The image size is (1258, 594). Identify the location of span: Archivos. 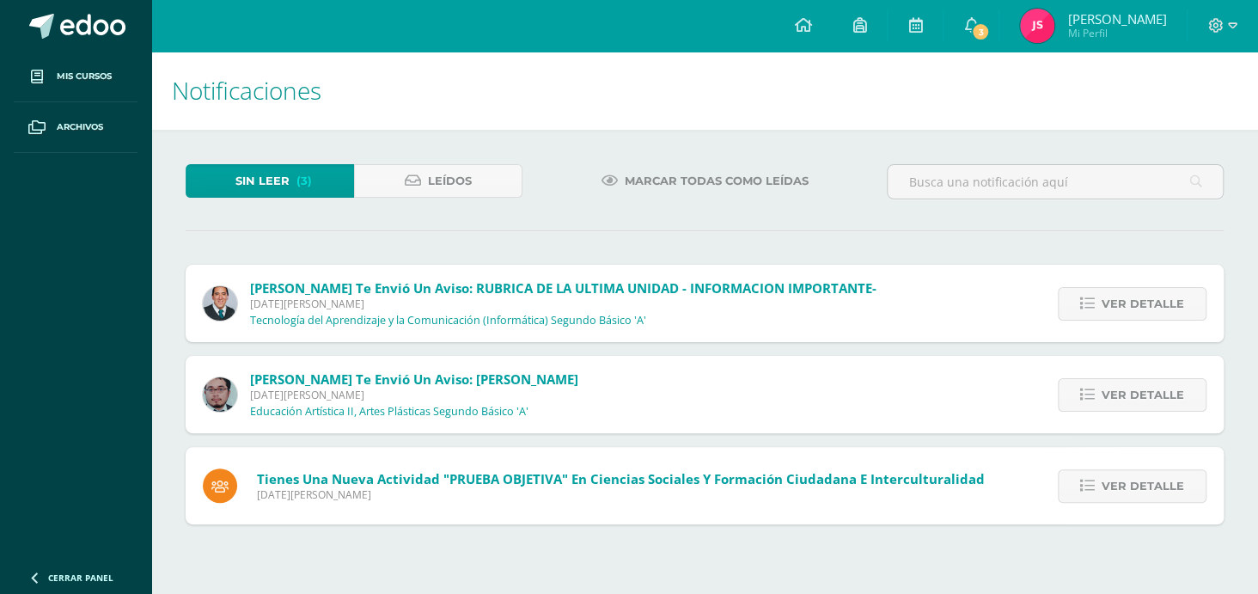
(80, 127).